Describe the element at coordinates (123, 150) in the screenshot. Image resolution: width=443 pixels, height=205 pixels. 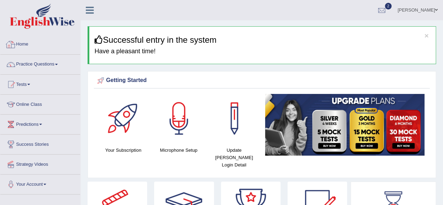
I see `h4: Your Subscription` at that location.